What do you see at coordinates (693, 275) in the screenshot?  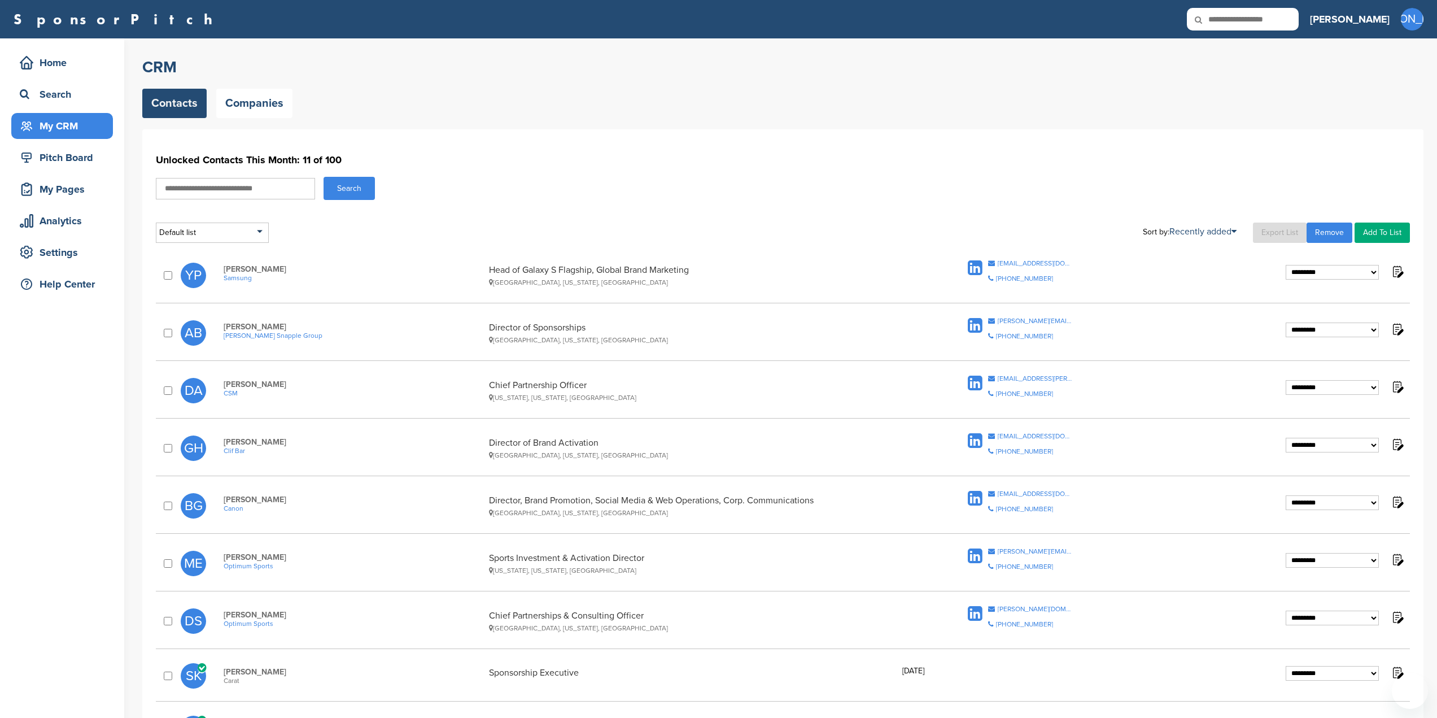 I see `div: Head of Galaxy S Flagship, Global Brand Marketing` at bounding box center [693, 275].